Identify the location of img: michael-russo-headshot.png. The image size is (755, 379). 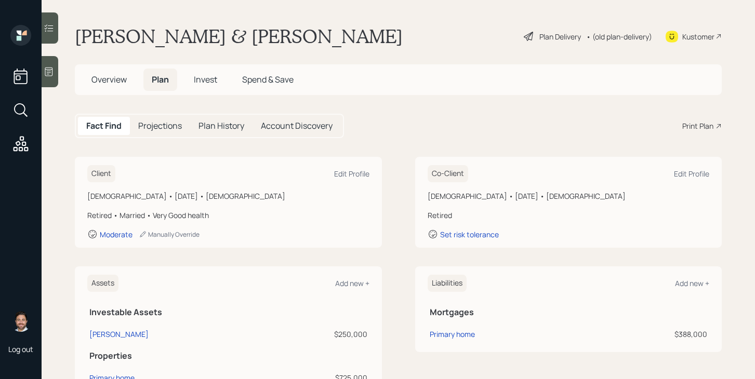
(21, 322).